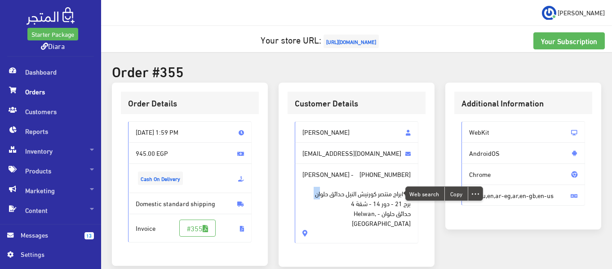  What do you see at coordinates (50, 131) in the screenshot?
I see `span: Reports` at bounding box center [50, 131].